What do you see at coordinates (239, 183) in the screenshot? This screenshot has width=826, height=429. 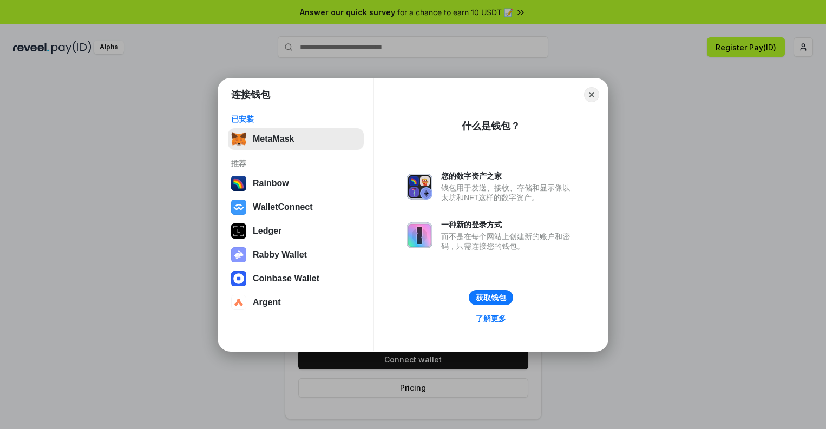 I see `img: svg+xml,%3Csvg%20width%3D%22120%22%20height%3D%22120%22%20viewBox%3D%220%200%20120%20120%22%20fil...` at bounding box center [239, 183].